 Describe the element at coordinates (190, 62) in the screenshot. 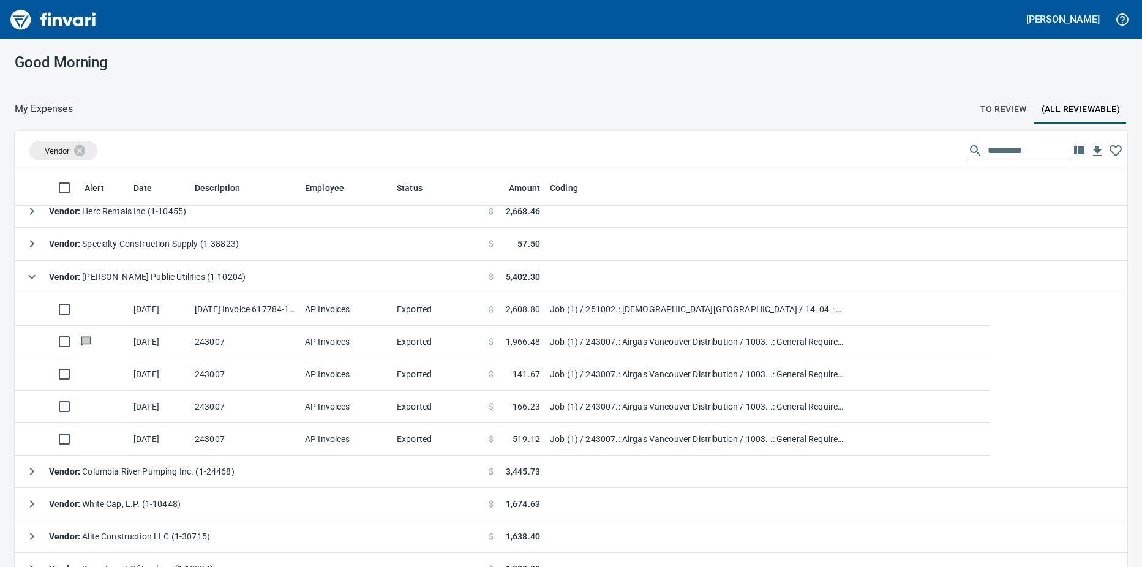

I see `h3: Good Morning` at that location.